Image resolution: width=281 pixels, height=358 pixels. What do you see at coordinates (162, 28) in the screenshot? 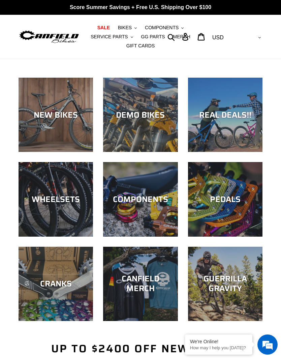
I see `span: COMPONENTS` at bounding box center [162, 28].